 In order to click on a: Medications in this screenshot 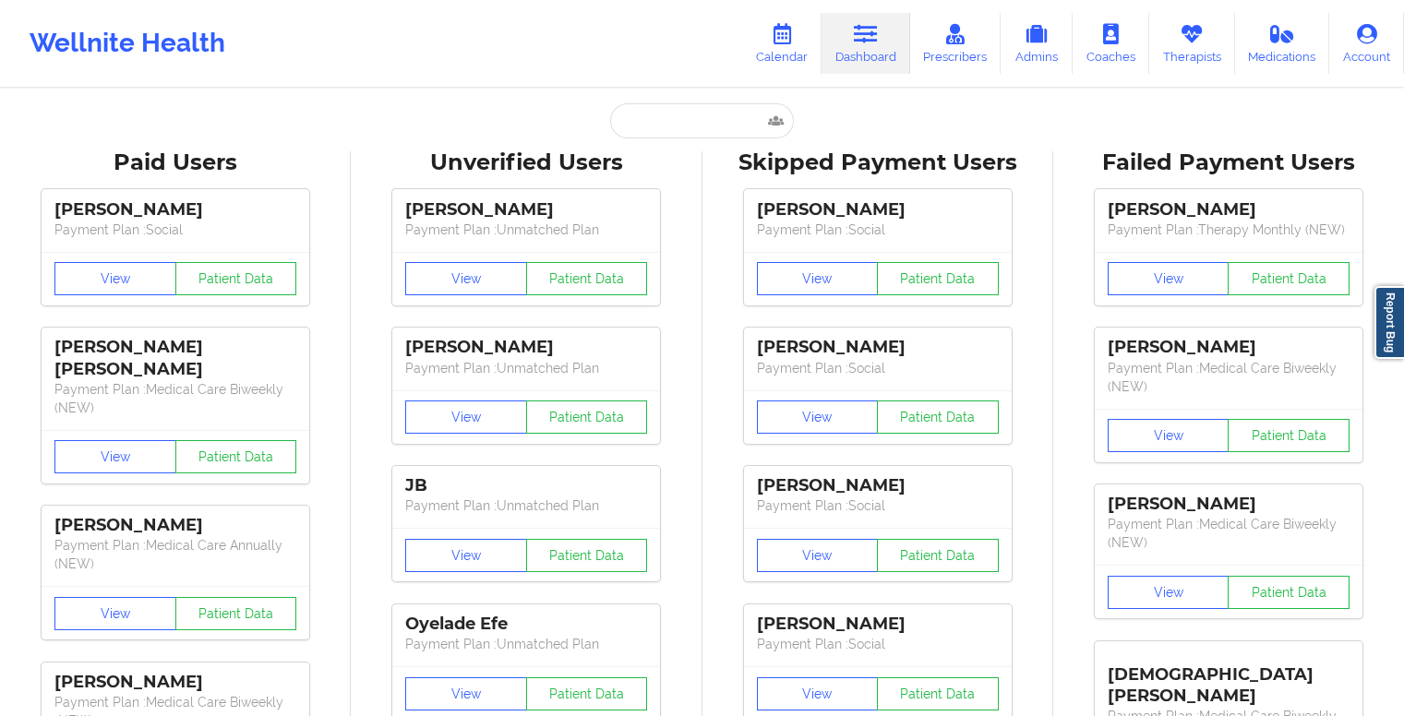, I will do `click(1282, 43)`.